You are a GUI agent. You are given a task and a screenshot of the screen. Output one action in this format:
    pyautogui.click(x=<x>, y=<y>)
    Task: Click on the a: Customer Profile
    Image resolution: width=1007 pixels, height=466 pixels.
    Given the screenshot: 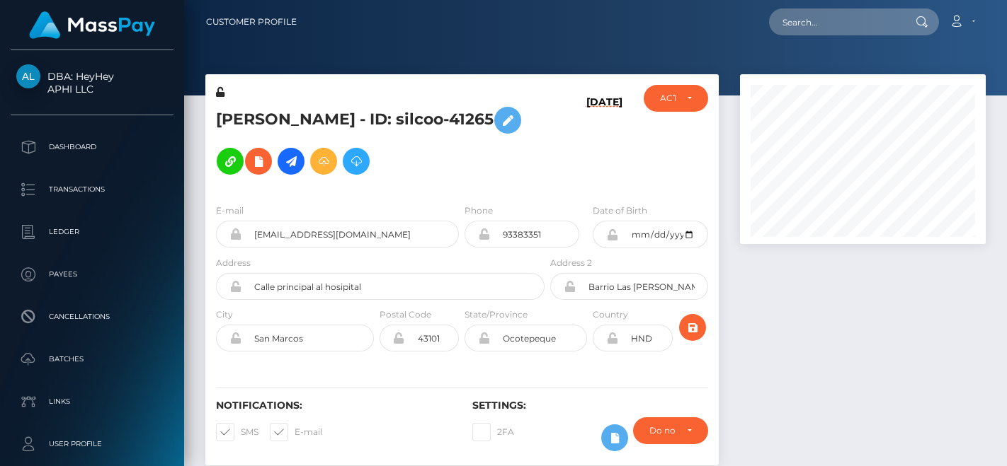 What is the action you would take?
    pyautogui.click(x=251, y=22)
    